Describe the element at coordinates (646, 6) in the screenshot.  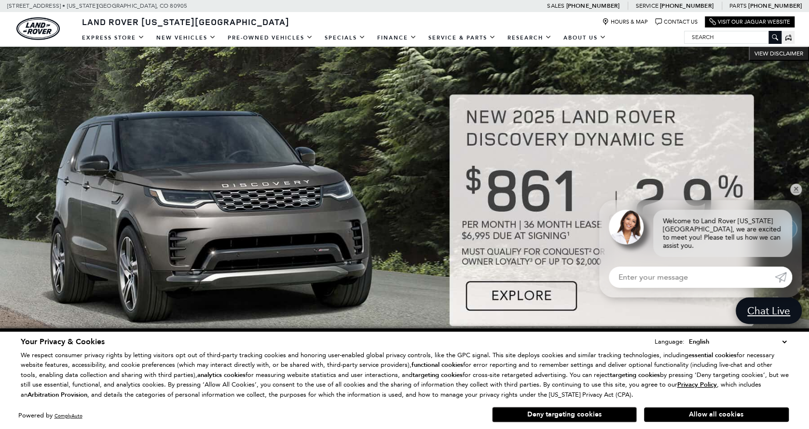
I see `span: Service` at that location.